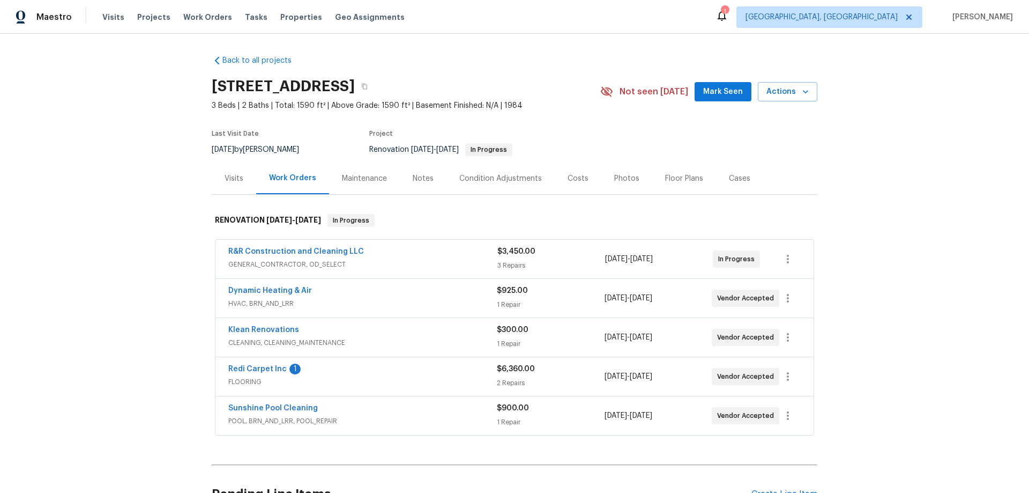  I want to click on span: $925.00, so click(512, 291).